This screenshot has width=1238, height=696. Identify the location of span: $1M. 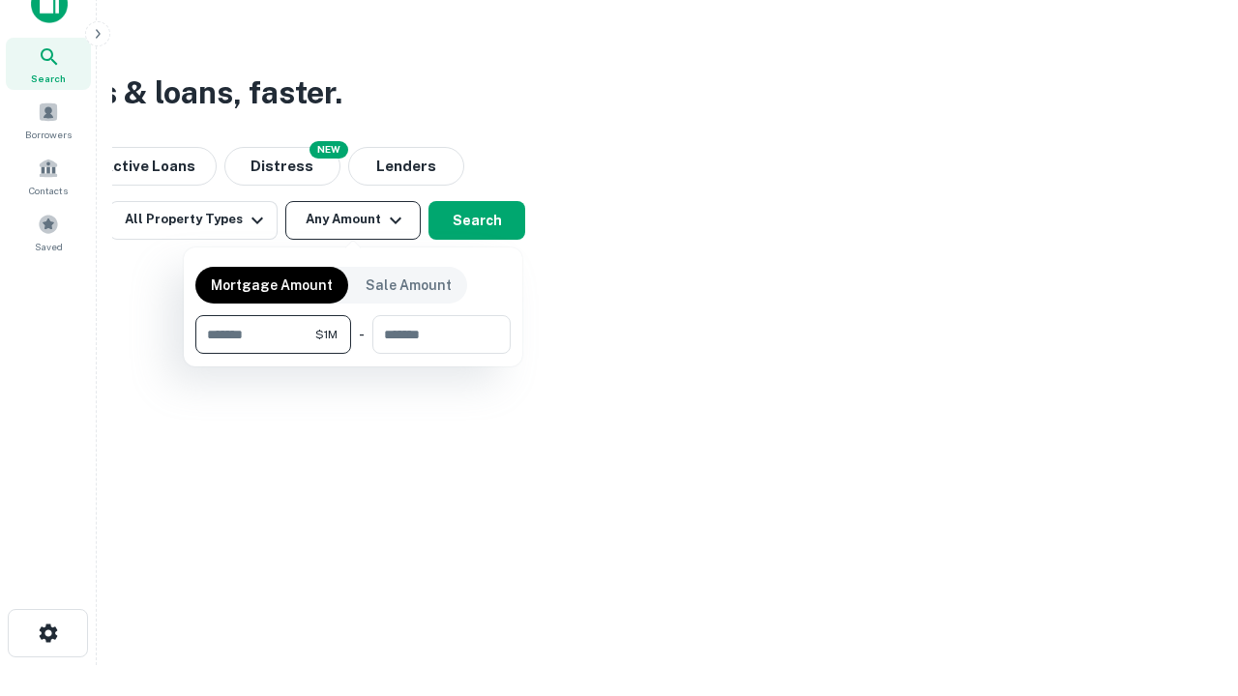
(326, 335).